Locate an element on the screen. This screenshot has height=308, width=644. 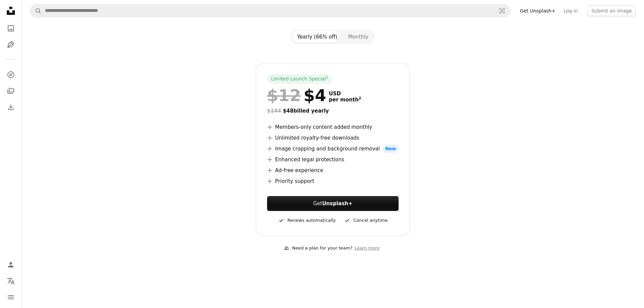
button: Search Unsplash is located at coordinates (36, 11).